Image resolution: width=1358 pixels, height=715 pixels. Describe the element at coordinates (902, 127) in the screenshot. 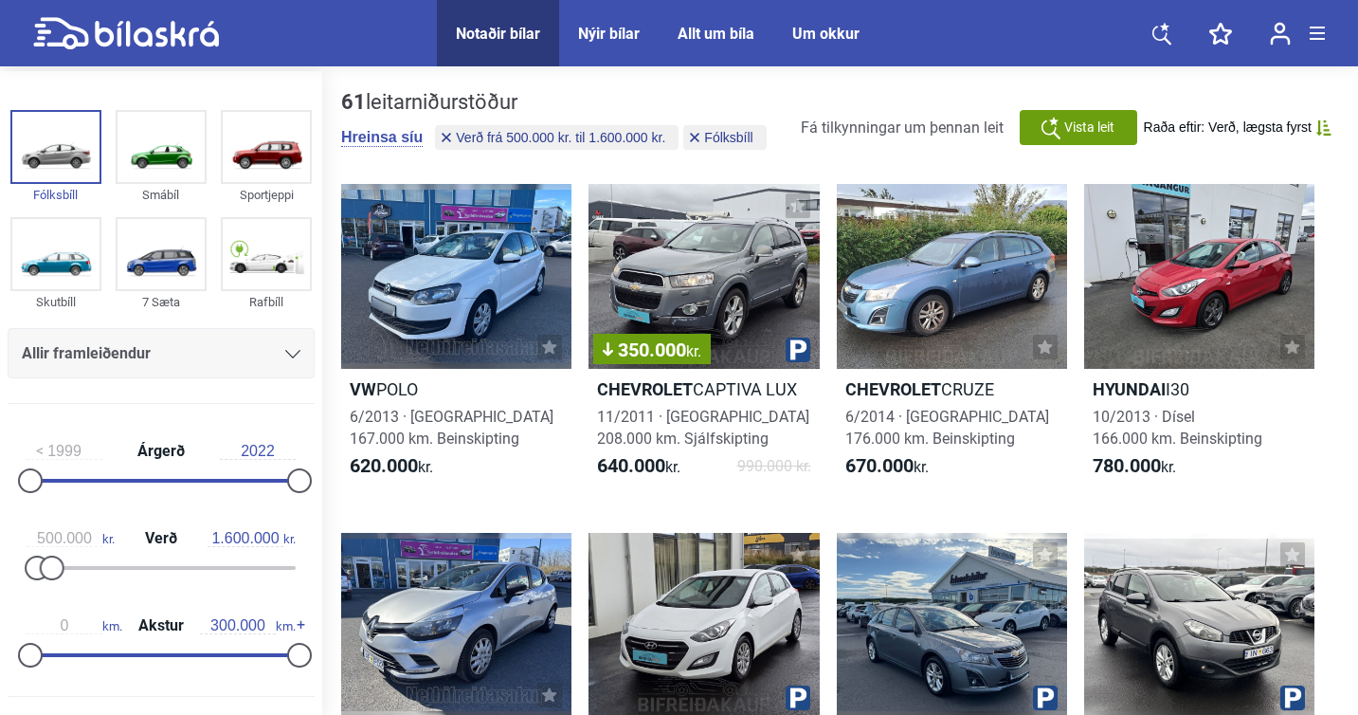

I see `span: Fá tilkynningar um þennan leit` at that location.